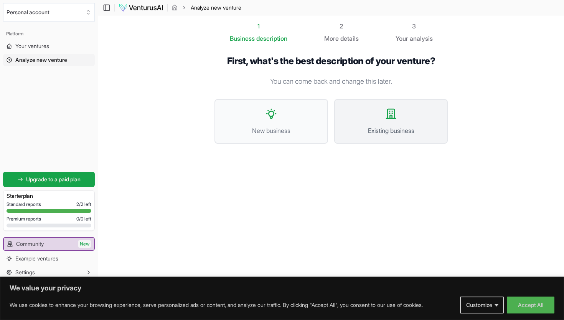 The image size is (564, 320). Describe the element at coordinates (49, 179) in the screenshot. I see `a: Upgrade to a paid plan` at that location.